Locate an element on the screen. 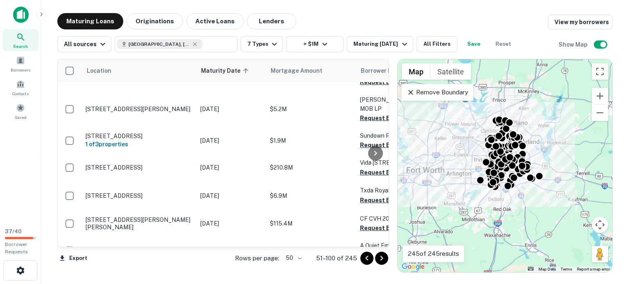  button: Save your search to get updates of matches that match your search criteria. is located at coordinates (473, 44).